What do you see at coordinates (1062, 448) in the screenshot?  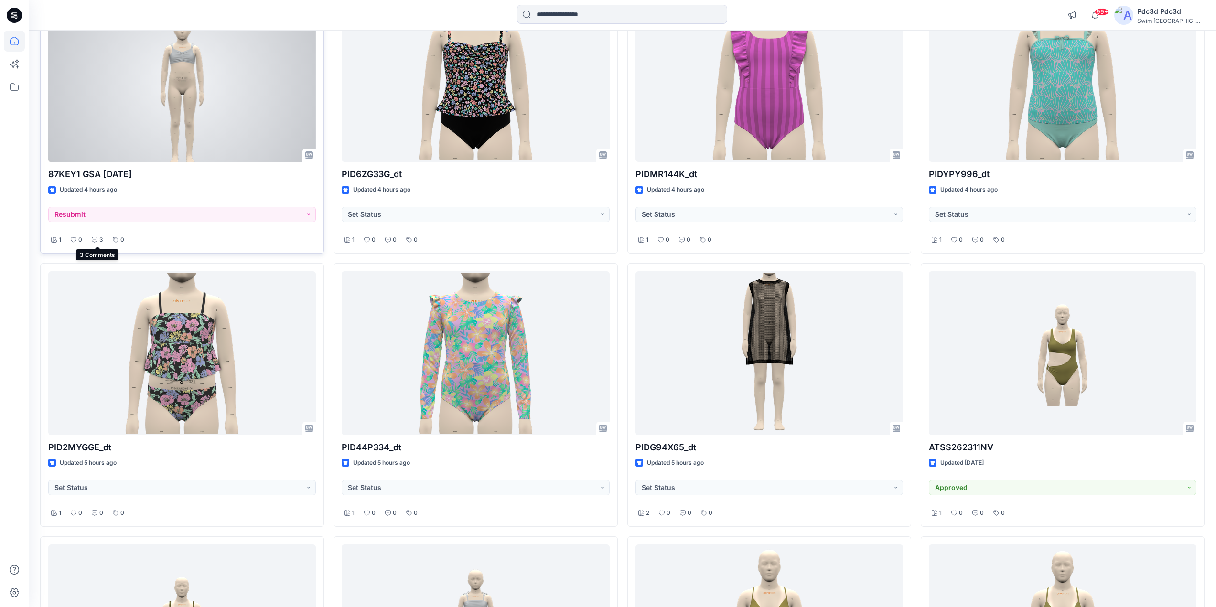 I see `p: ATSS262311NV` at bounding box center [1062, 448].